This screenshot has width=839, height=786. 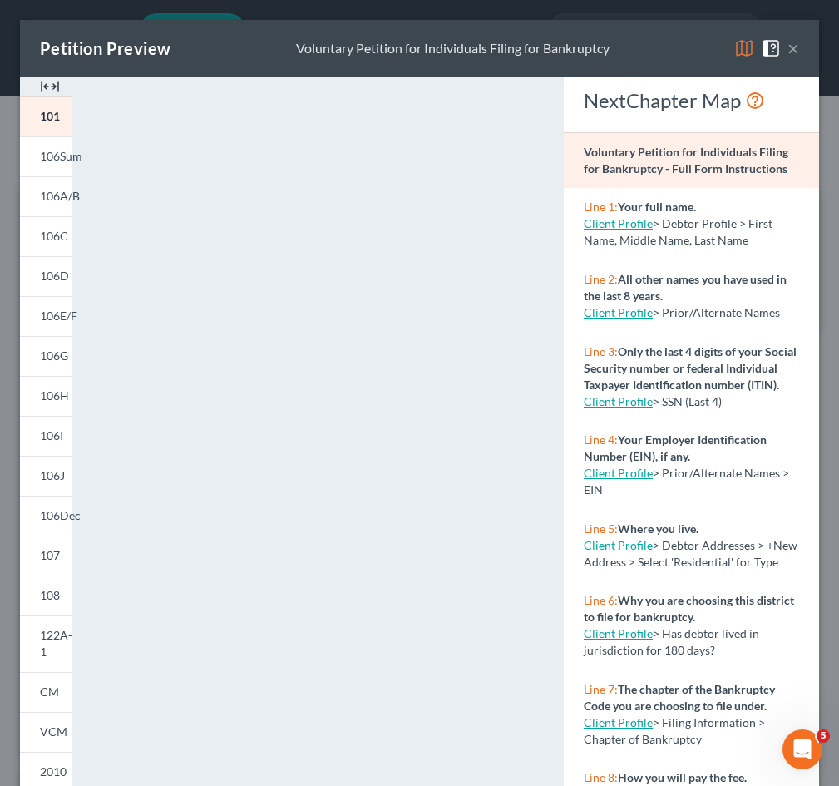 I want to click on strong: Your Employer Identification Number (EIN), if any., so click(x=675, y=447).